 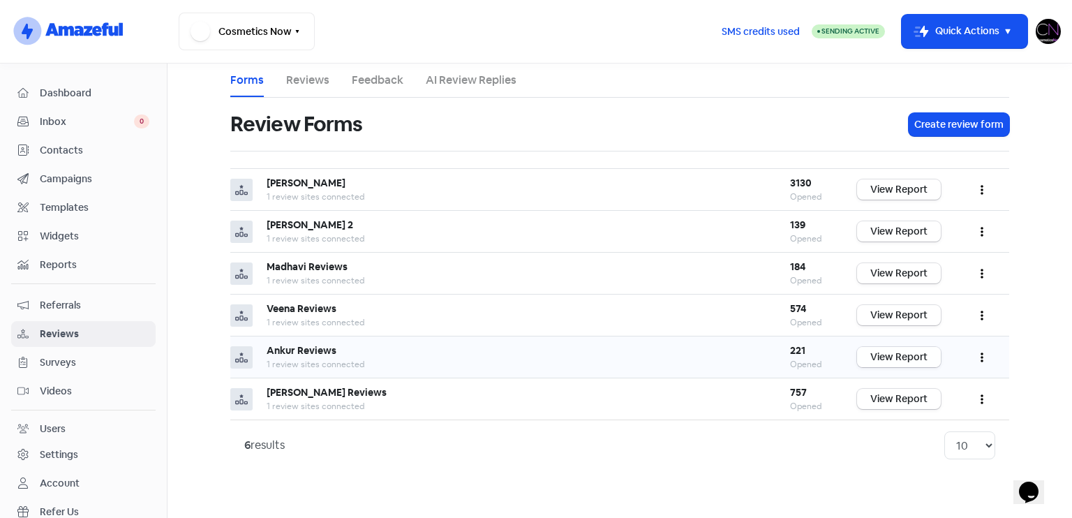 What do you see at coordinates (83, 391) in the screenshot?
I see `a: Videos` at bounding box center [83, 391].